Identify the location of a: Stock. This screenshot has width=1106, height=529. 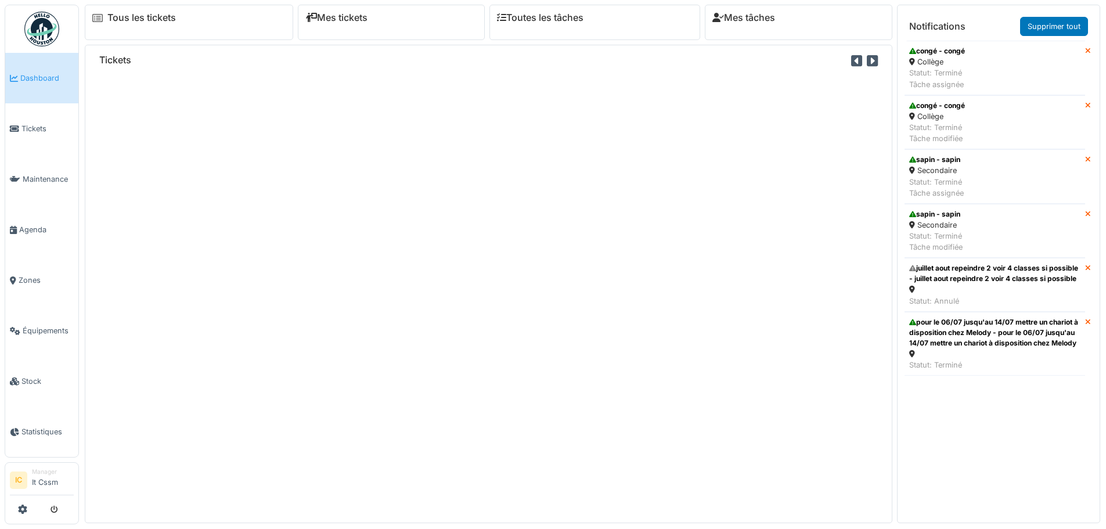
(42, 381).